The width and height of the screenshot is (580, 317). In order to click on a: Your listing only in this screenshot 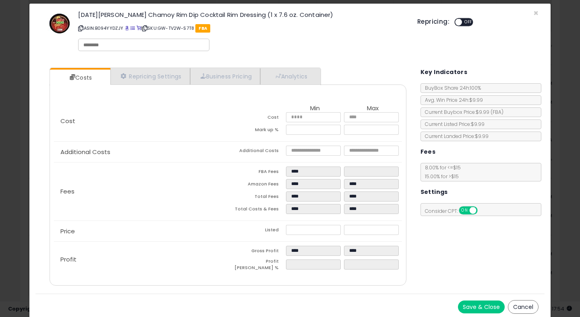, I will do `click(139, 28)`.